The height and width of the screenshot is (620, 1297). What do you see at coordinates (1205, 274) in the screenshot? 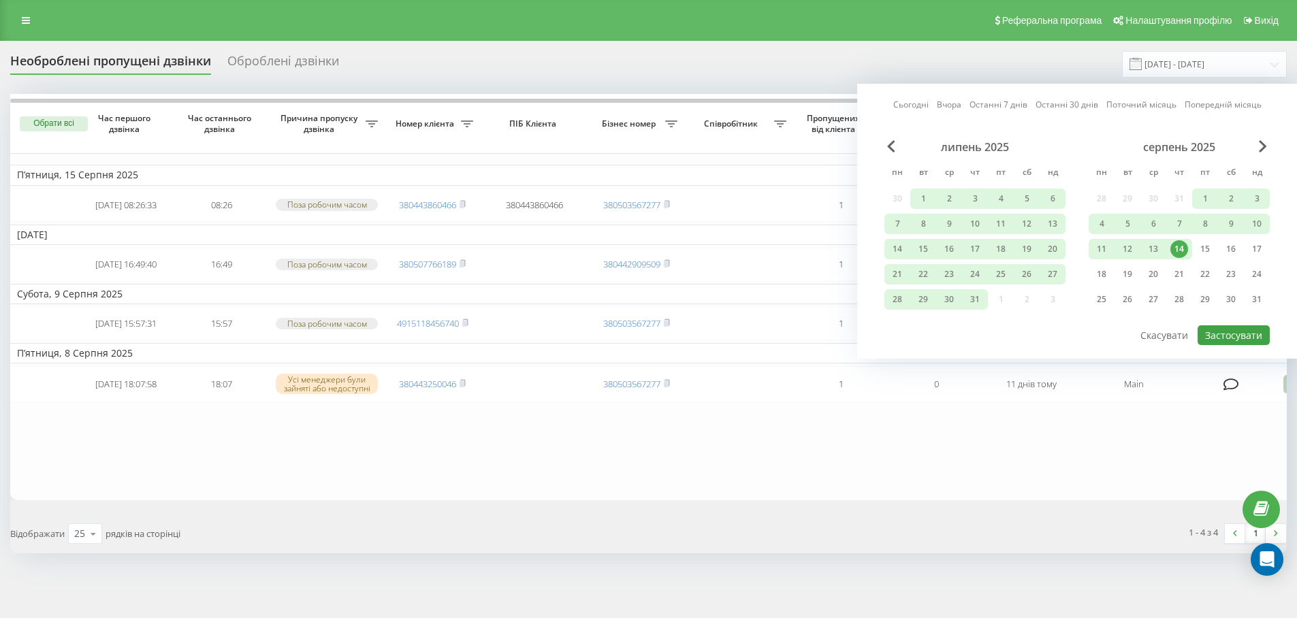
I see `div: пт 22 серп 2025 р.` at bounding box center [1205, 274].